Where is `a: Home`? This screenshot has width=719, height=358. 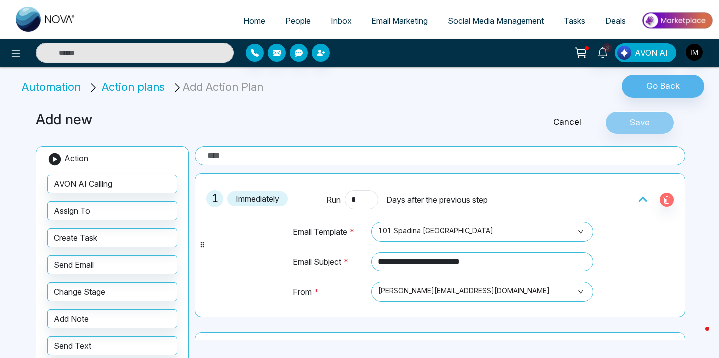 a: Home is located at coordinates (254, 21).